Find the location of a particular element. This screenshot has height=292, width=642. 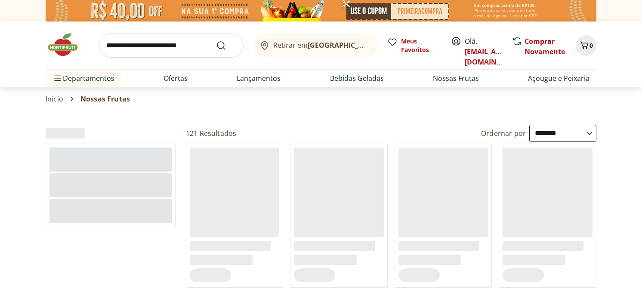

span: Meus Favoritos is located at coordinates (421, 46).